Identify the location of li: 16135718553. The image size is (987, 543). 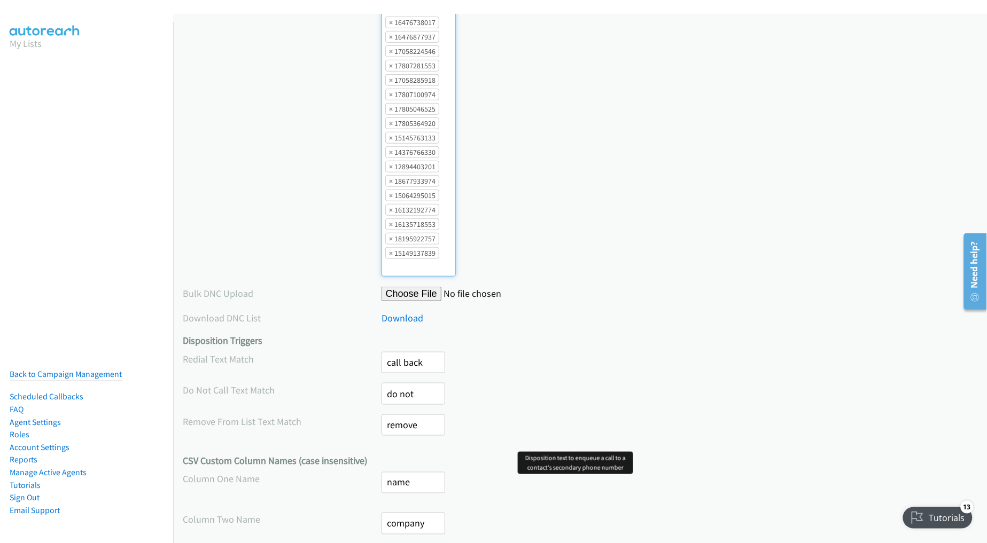
(412, 224).